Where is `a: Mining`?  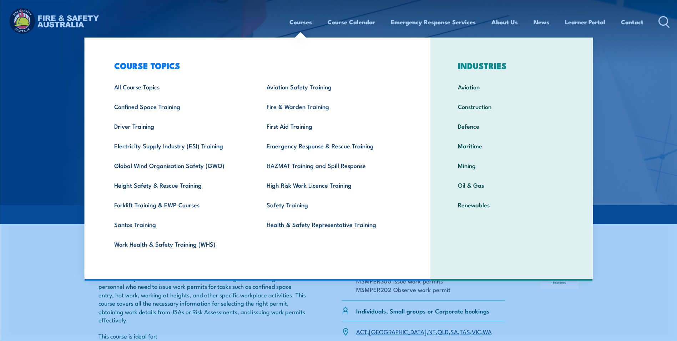
a: Mining is located at coordinates (512, 165).